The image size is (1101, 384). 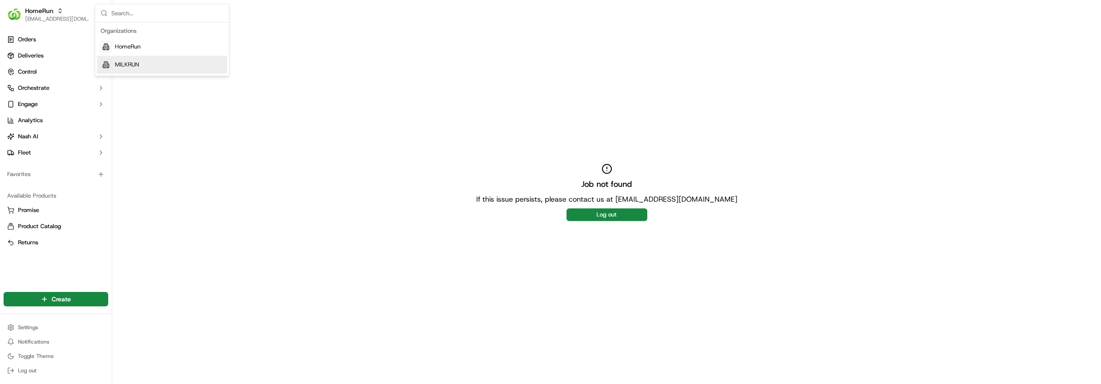 I want to click on button: Product Catalog, so click(x=56, y=226).